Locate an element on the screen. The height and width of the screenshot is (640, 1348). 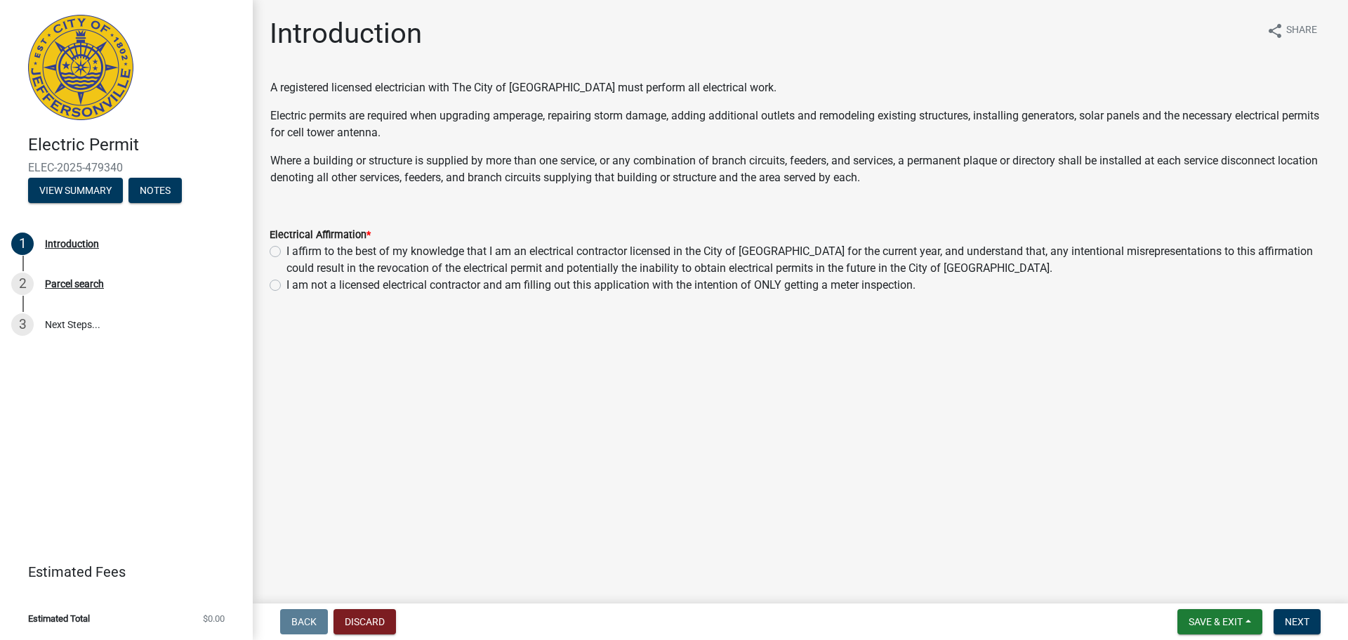
span: Share is located at coordinates (1302, 31).